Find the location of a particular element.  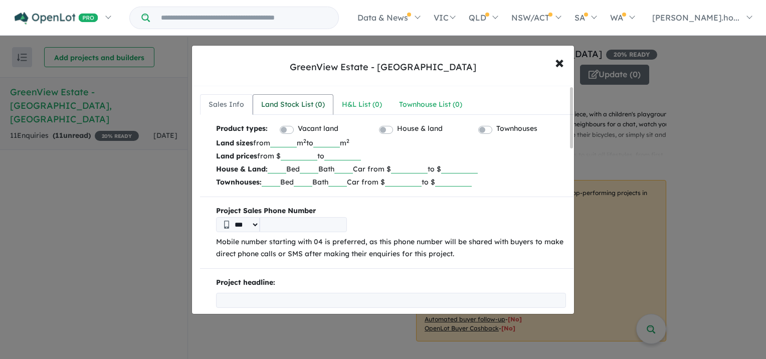

b: Land sizes is located at coordinates (234, 143).